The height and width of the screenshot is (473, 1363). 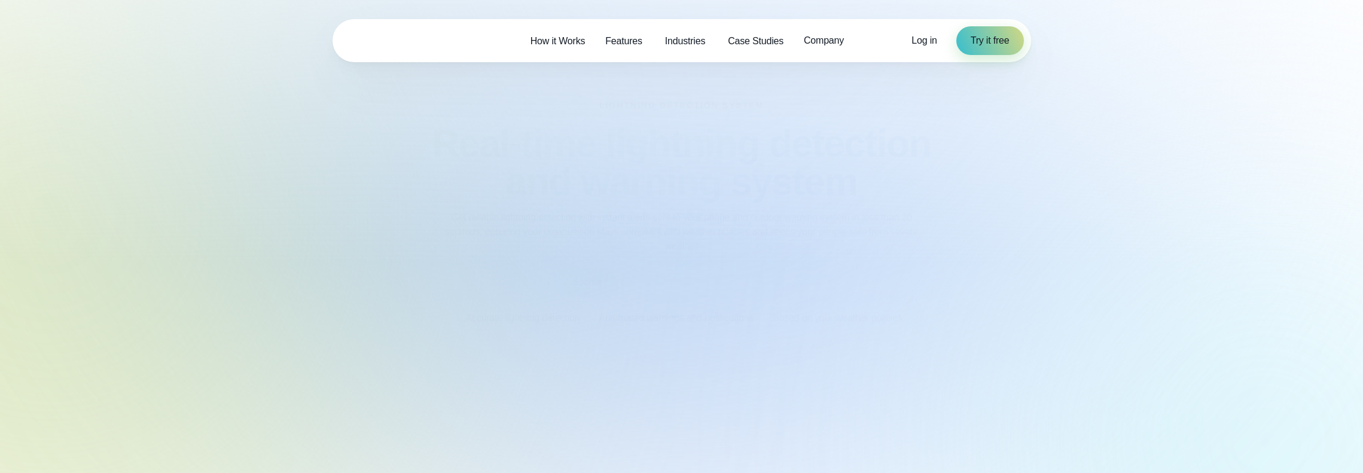 I want to click on a: Case Studies, so click(x=756, y=41).